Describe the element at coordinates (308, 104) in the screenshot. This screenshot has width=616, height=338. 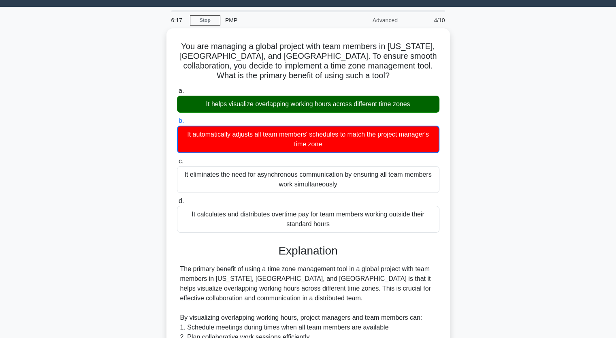
I see `div: It helps visualize overlapping working hours across different time zones` at that location.